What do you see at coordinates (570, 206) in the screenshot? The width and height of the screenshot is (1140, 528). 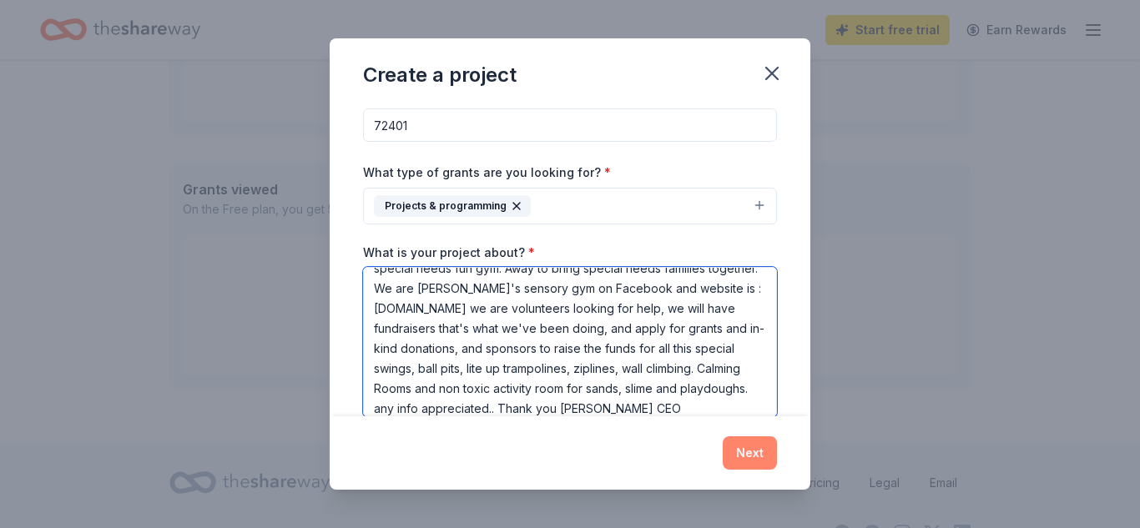 I see `button: Projects & programming` at bounding box center [570, 206].